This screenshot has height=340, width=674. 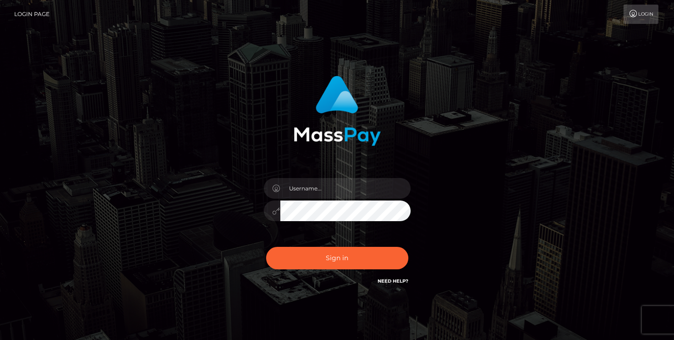 What do you see at coordinates (393, 281) in the screenshot?
I see `a: Need Help?` at bounding box center [393, 281].